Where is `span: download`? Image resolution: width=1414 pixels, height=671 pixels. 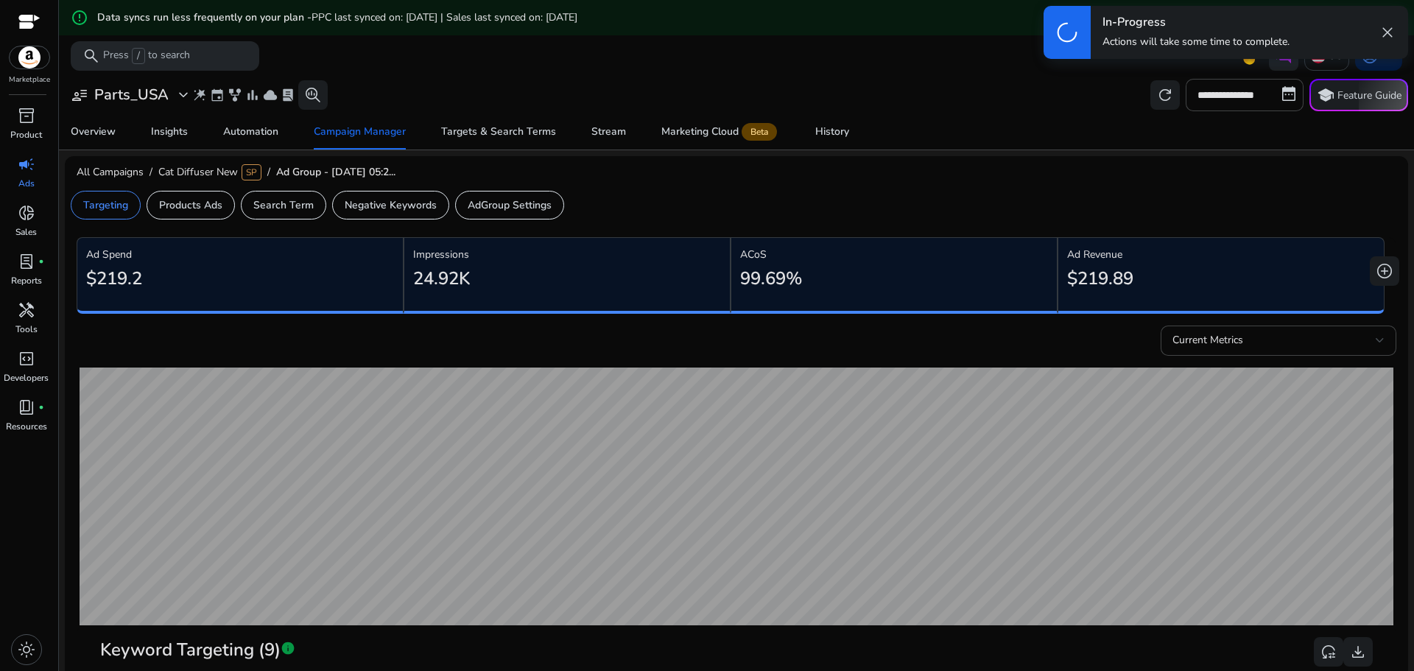
span: download is located at coordinates (1358, 652).